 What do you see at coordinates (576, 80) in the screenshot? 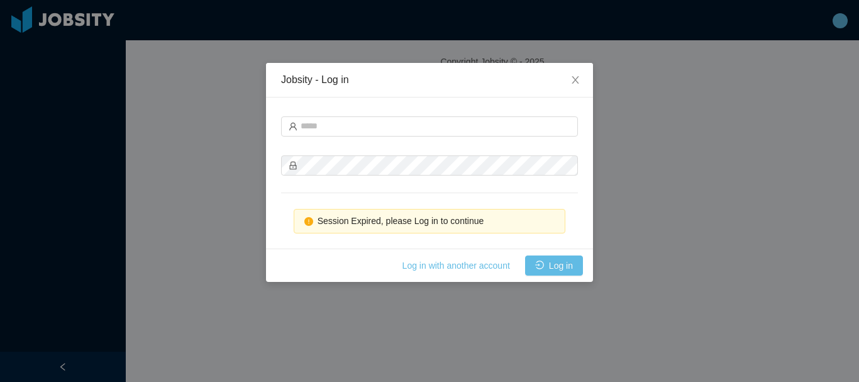
I see `i: icon: close` at bounding box center [576, 80].